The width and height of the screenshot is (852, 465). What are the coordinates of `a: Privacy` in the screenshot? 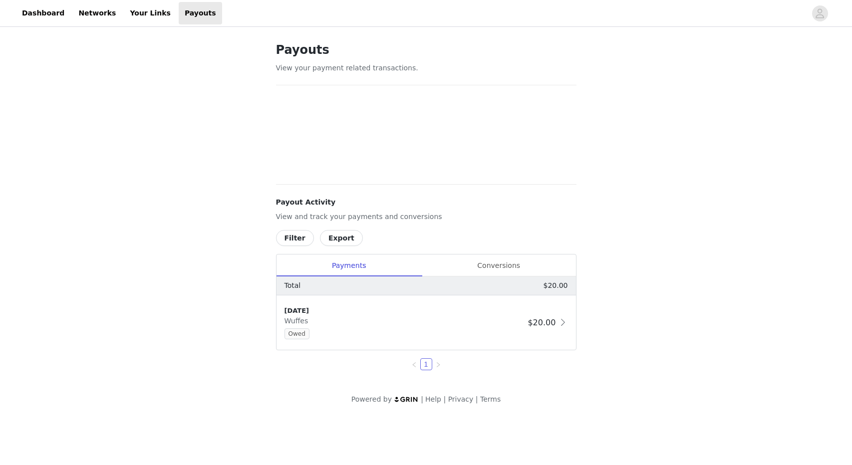 It's located at (461, 399).